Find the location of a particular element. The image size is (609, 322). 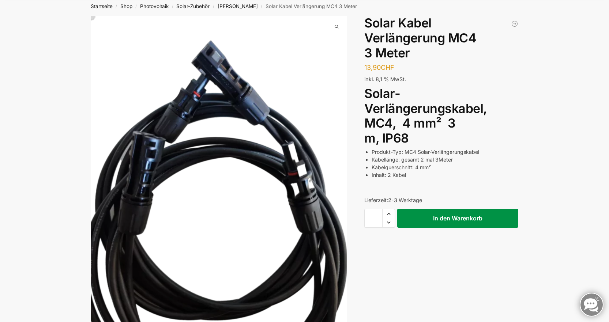

input: Produktmenge is located at coordinates (374, 218).